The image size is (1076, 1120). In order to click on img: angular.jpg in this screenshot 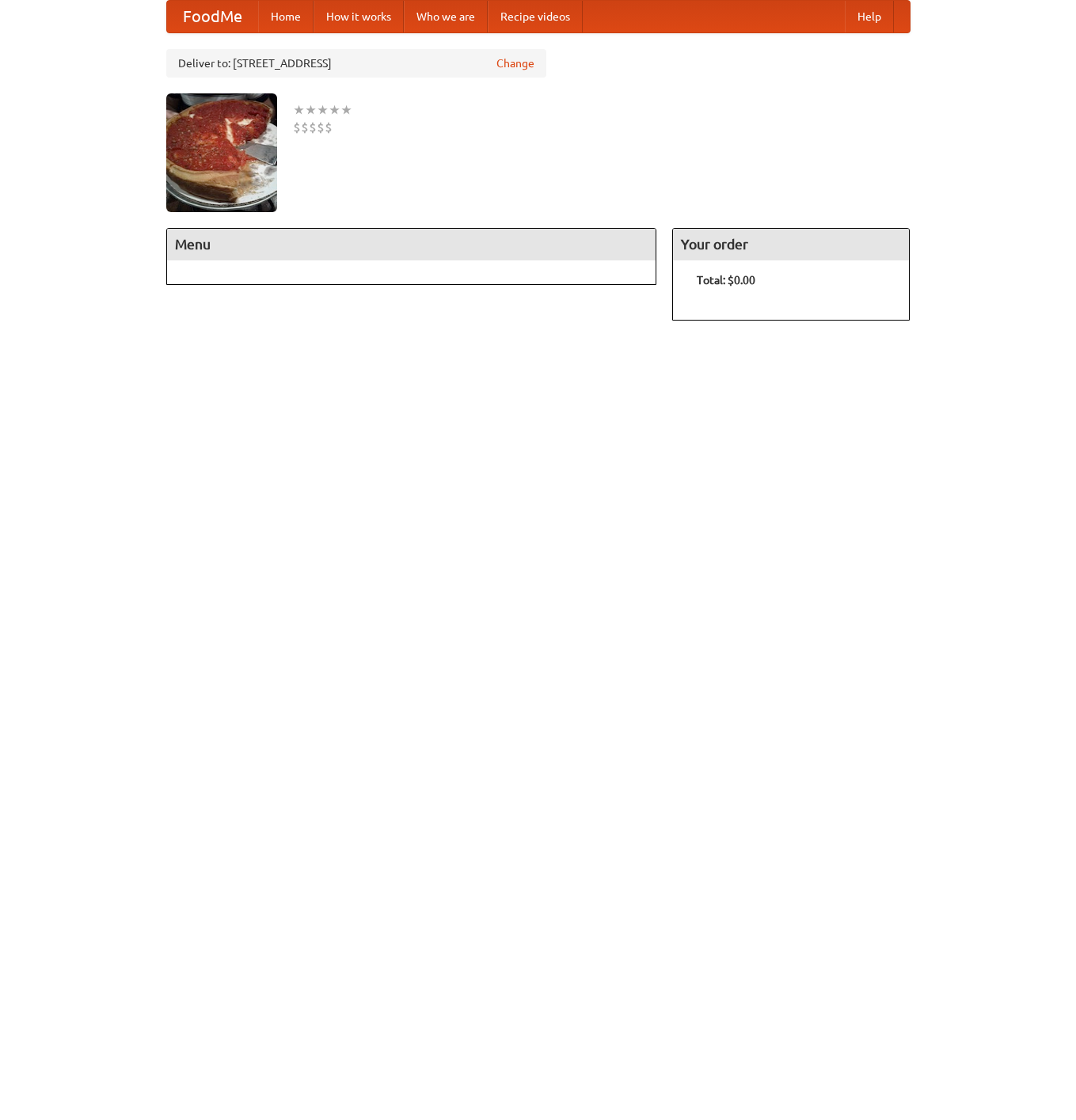, I will do `click(222, 153)`.